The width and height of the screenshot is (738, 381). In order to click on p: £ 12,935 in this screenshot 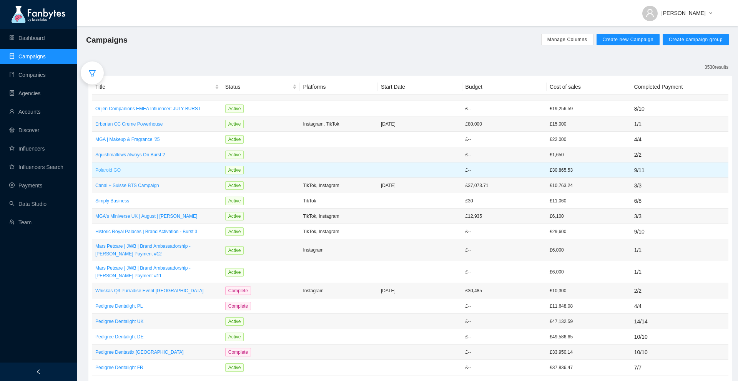, I will do `click(505, 216)`.